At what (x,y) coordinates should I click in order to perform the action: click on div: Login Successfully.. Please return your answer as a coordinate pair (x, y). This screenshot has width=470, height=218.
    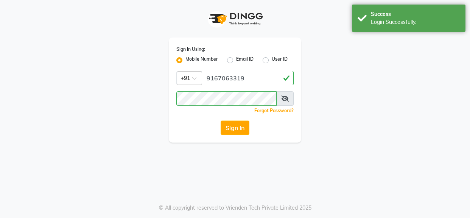
    Looking at the image, I should click on (415, 22).